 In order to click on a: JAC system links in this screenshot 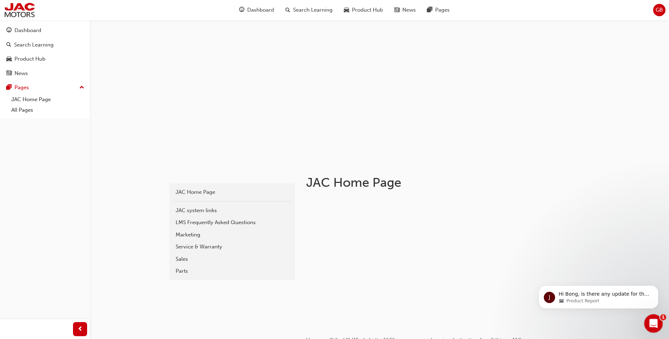, I will do `click(232, 210)`.